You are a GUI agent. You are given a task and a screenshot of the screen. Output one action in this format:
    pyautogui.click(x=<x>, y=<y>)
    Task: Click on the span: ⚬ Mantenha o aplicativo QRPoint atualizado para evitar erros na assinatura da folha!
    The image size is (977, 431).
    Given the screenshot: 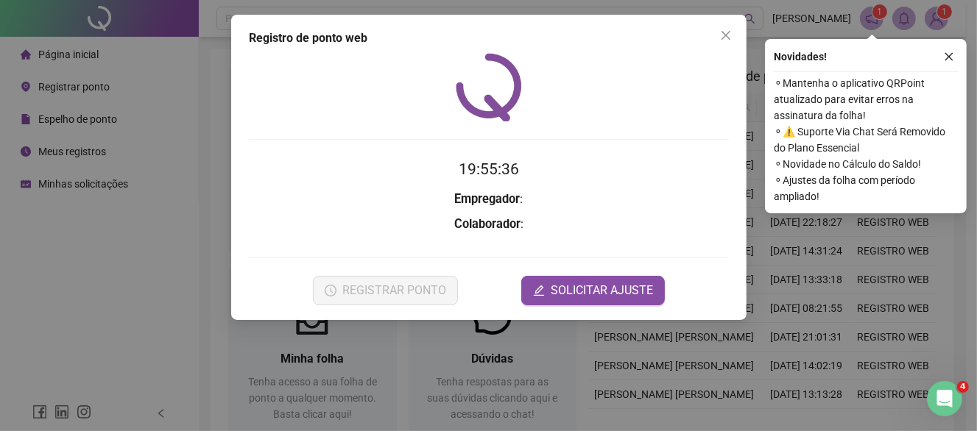 What is the action you would take?
    pyautogui.click(x=866, y=99)
    